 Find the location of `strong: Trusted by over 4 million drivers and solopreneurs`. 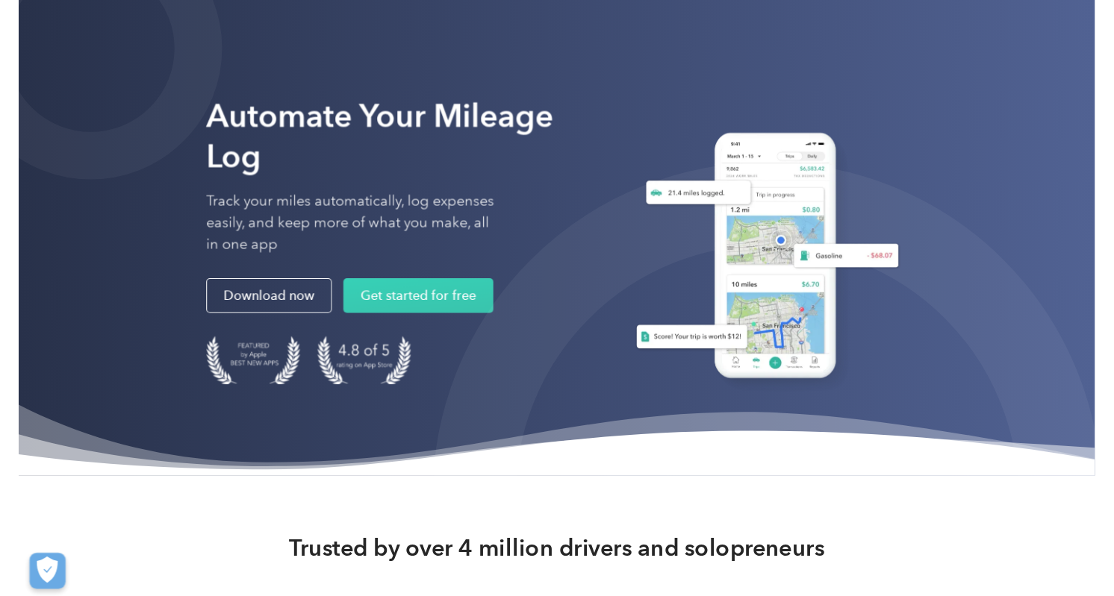

strong: Trusted by over 4 million drivers and solopreneurs is located at coordinates (557, 567).